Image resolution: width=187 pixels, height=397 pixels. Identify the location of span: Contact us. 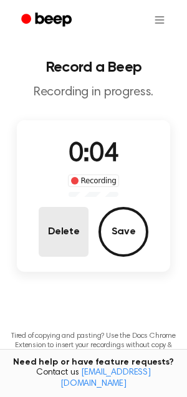
(94, 379).